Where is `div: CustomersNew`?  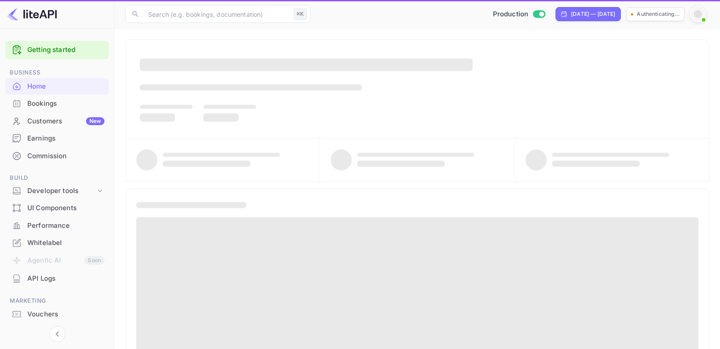 div: CustomersNew is located at coordinates (57, 121).